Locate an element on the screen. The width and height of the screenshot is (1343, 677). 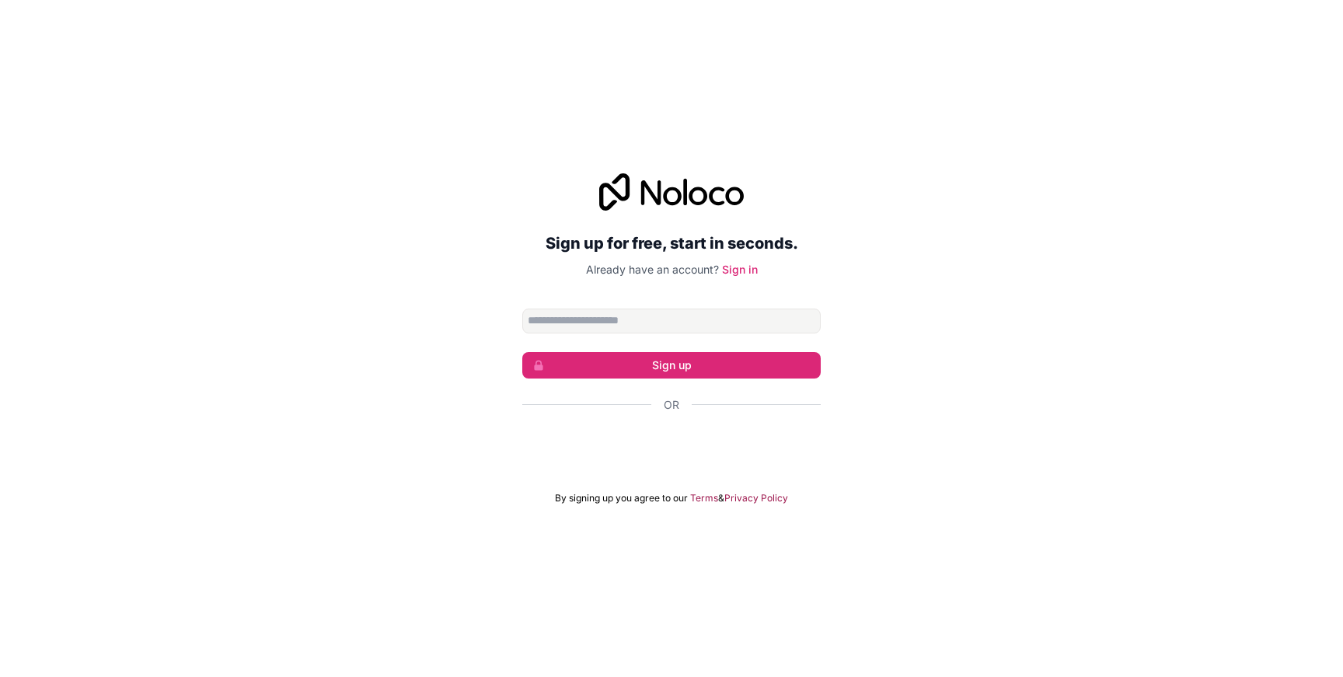
h2: Sign up for free, start in seconds. is located at coordinates (672, 243).